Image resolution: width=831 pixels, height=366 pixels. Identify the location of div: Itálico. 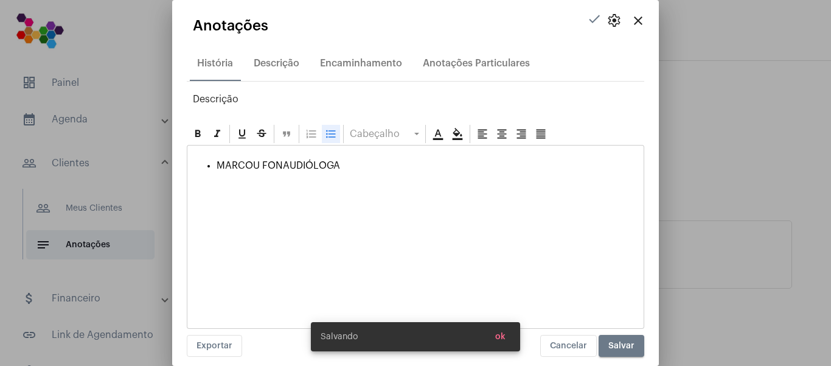
(217, 134).